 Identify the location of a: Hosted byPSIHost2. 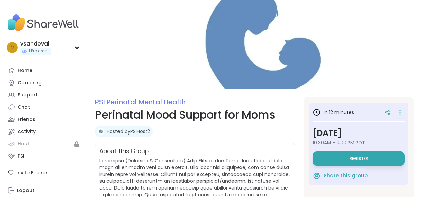
(128, 132).